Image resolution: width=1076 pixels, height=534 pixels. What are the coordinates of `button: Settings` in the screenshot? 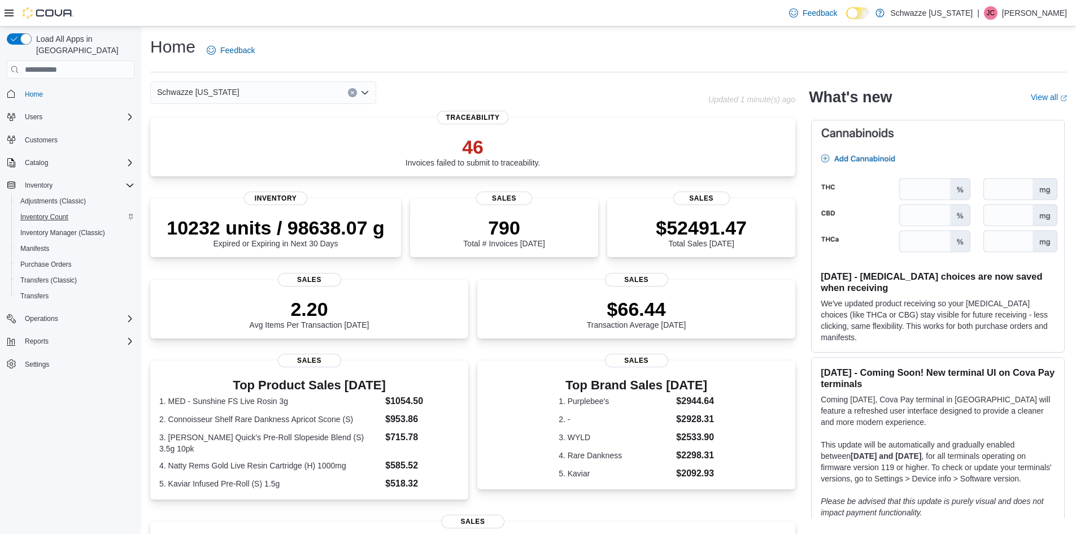 It's located at (71, 364).